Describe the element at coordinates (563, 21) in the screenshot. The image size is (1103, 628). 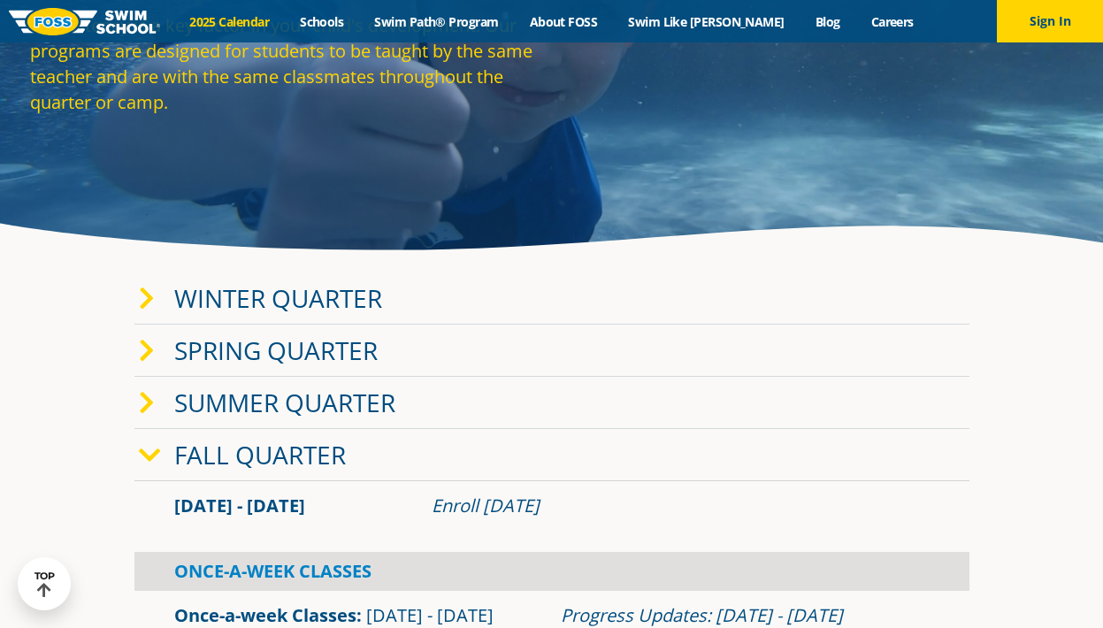
I see `a: About FOSS` at that location.